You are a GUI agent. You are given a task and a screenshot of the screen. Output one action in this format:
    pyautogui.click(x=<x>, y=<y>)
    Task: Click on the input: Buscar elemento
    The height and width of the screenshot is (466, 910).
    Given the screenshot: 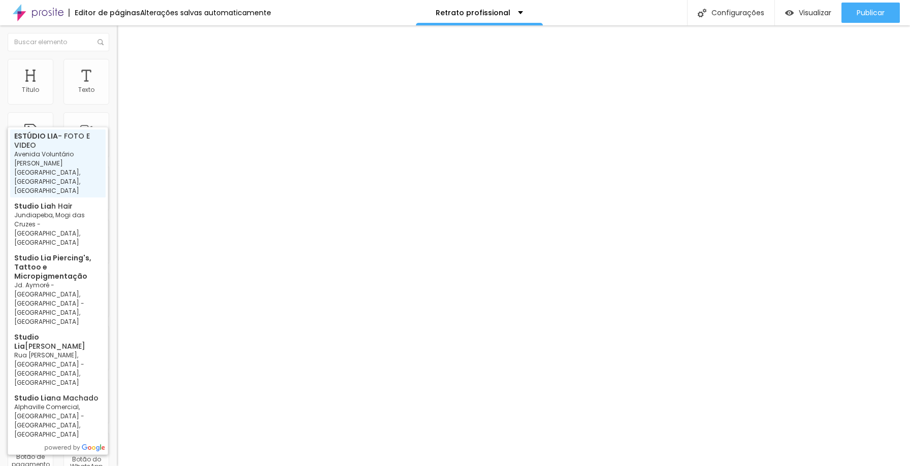 What is the action you would take?
    pyautogui.click(x=58, y=42)
    